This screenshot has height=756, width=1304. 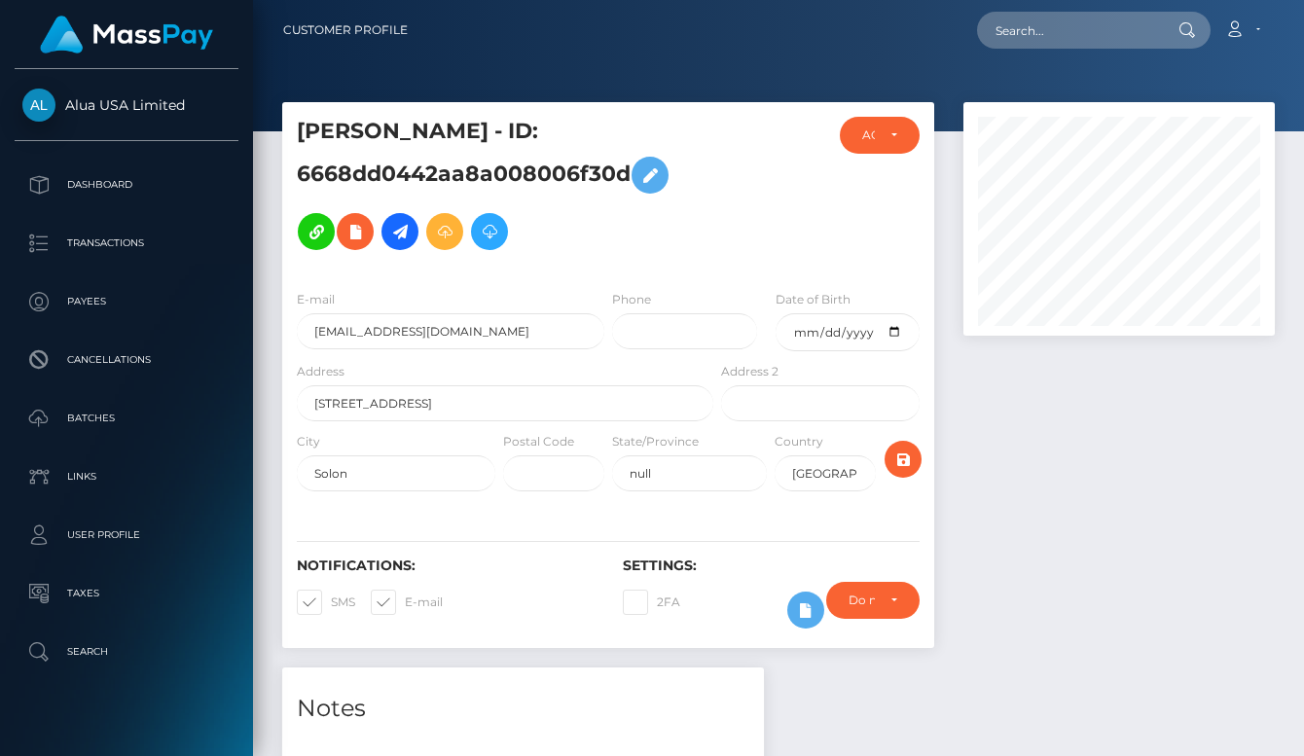 What do you see at coordinates (127, 105) in the screenshot?
I see `span: Alua USA Limited` at bounding box center [127, 105].